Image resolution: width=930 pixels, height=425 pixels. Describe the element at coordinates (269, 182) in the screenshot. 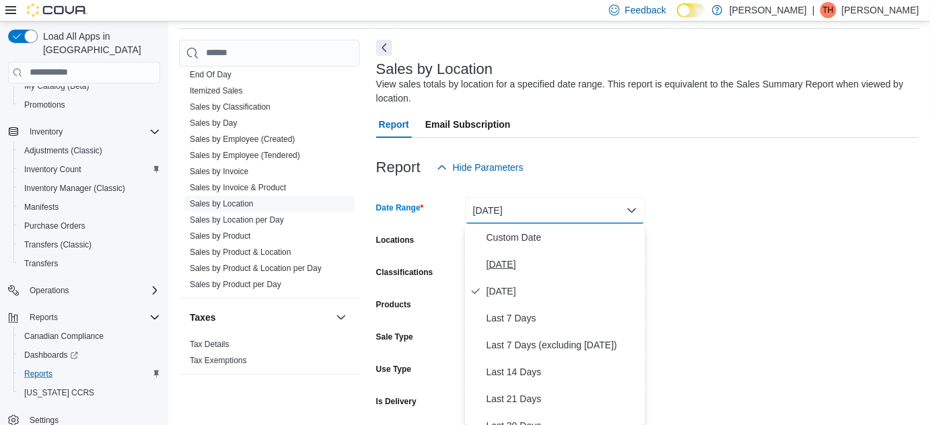

I see `div: Sales` at that location.